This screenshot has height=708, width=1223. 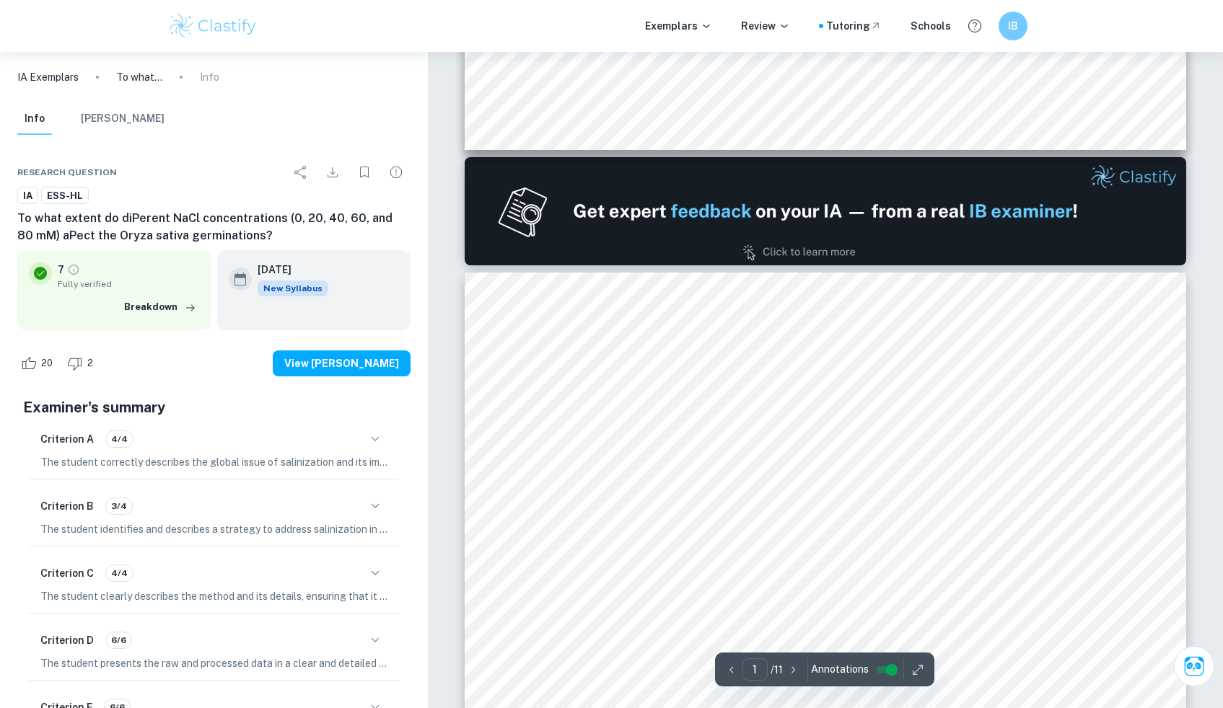 What do you see at coordinates (848, 395) in the screenshot?
I see `span: Salinization is being recognized more and more as one of the most signiûcant` at bounding box center [848, 395].